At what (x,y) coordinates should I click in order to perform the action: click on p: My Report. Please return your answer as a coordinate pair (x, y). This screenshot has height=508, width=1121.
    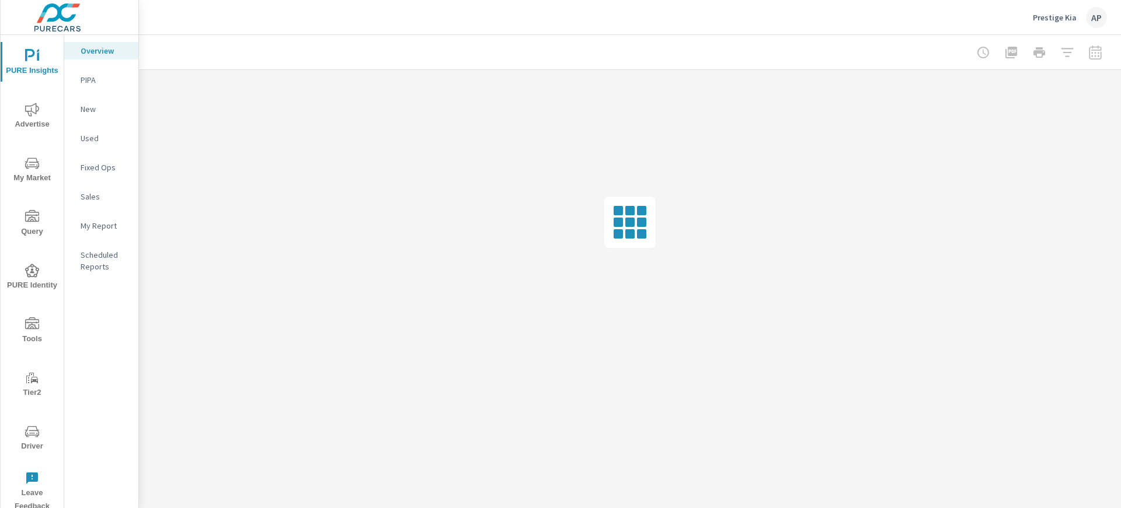
    Looking at the image, I should click on (104, 226).